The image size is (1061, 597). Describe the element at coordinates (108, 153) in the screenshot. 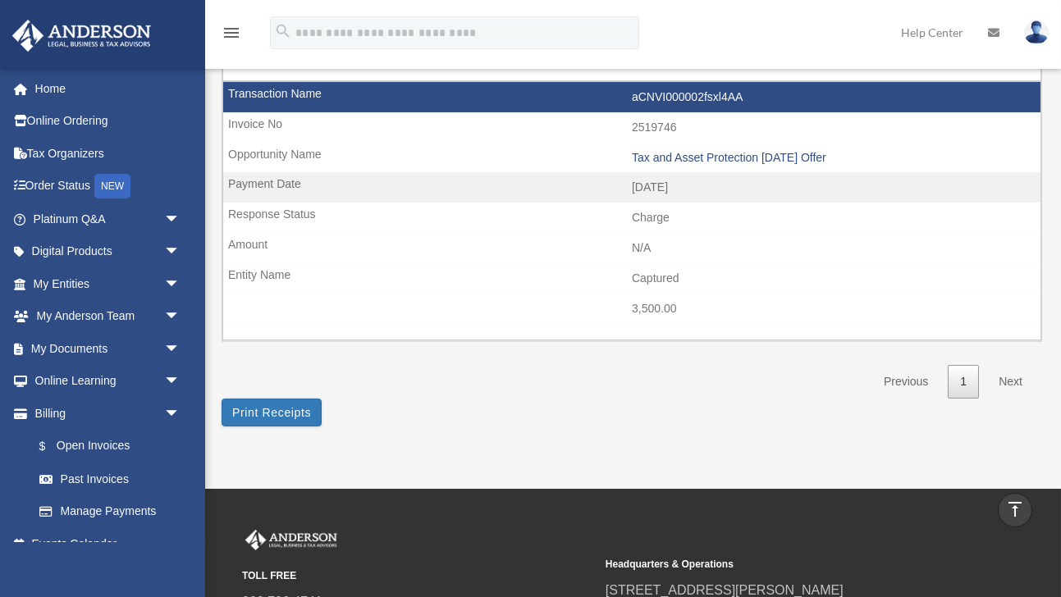

I see `a: Tax Organizers` at that location.